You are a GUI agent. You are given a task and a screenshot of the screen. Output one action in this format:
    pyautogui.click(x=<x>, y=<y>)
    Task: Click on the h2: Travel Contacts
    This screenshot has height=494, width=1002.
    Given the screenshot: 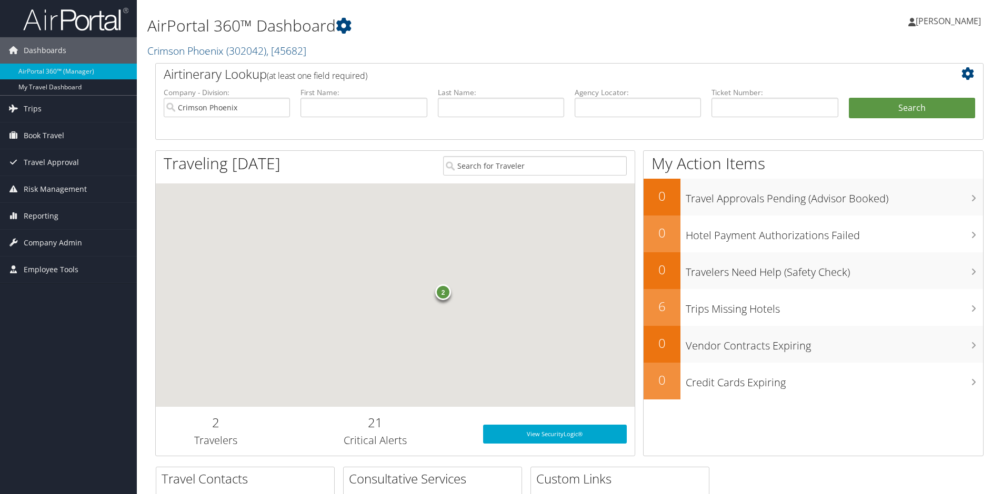 What is the action you would take?
    pyautogui.click(x=248, y=479)
    